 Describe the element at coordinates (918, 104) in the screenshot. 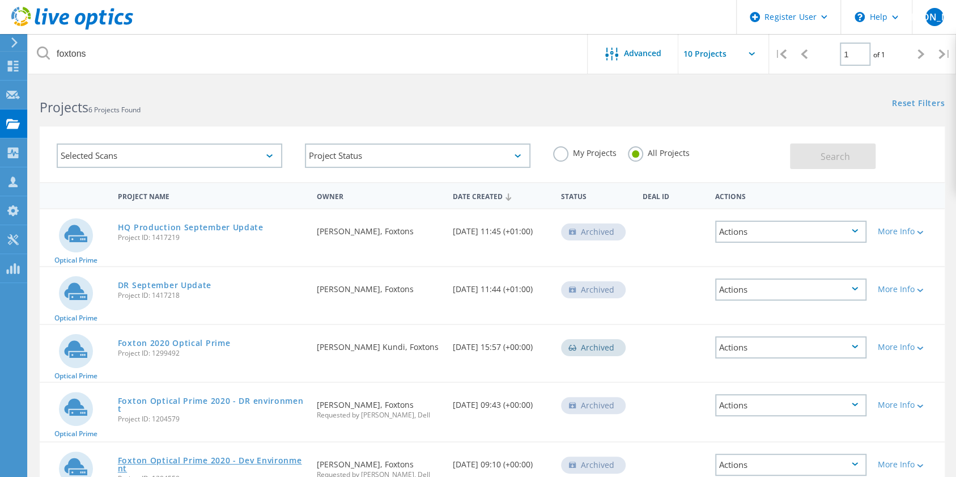

I see `a: Reset Filters` at that location.